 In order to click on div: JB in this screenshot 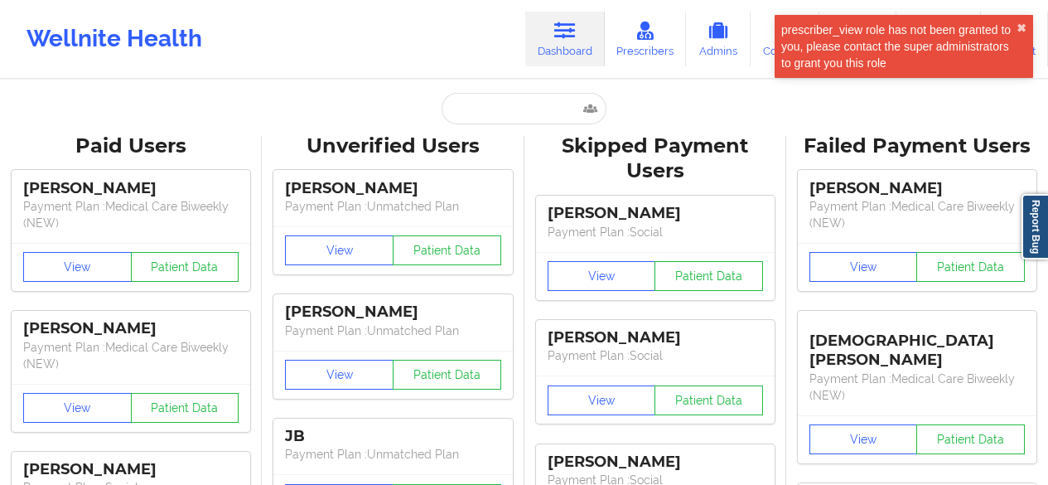, I will do `click(393, 436)`.